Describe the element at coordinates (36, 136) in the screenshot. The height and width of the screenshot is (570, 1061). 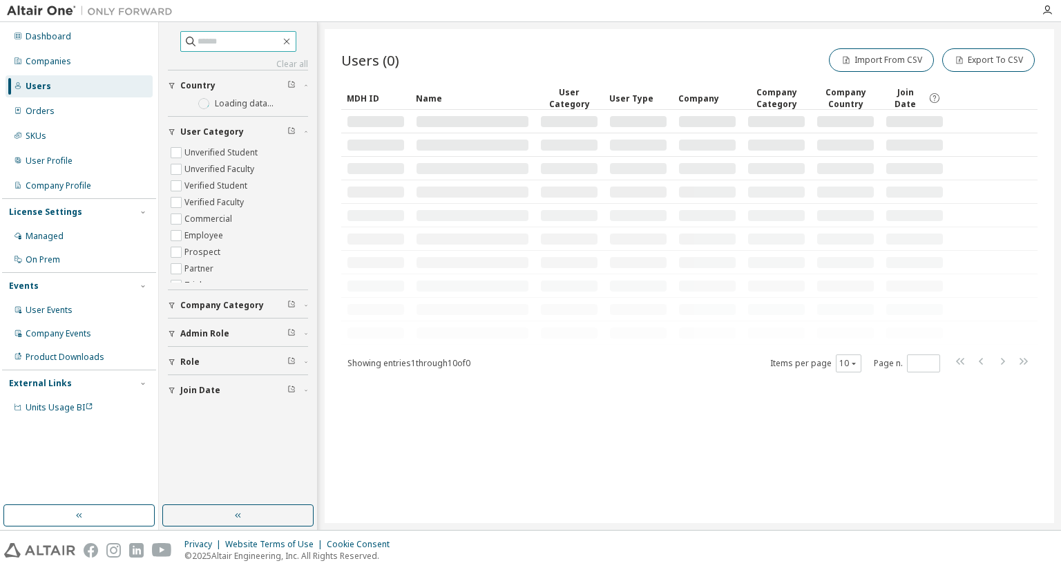
I see `div: SKUs` at that location.